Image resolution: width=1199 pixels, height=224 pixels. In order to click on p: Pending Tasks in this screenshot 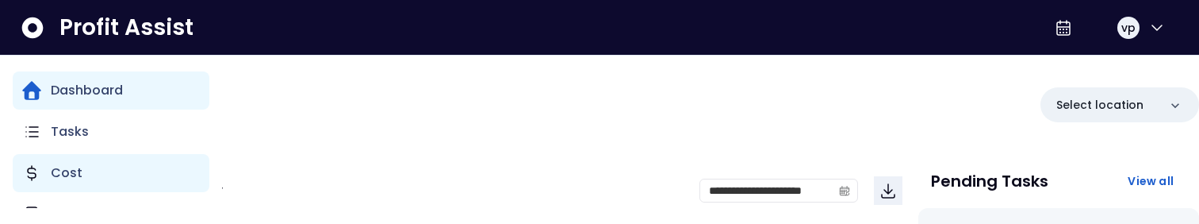, I will do `click(990, 181)`.